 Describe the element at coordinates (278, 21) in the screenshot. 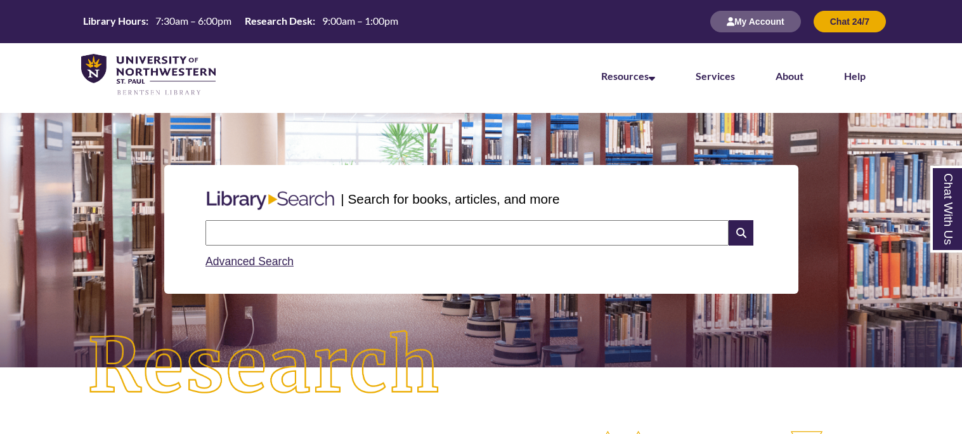

I see `th: Research Desk:` at that location.